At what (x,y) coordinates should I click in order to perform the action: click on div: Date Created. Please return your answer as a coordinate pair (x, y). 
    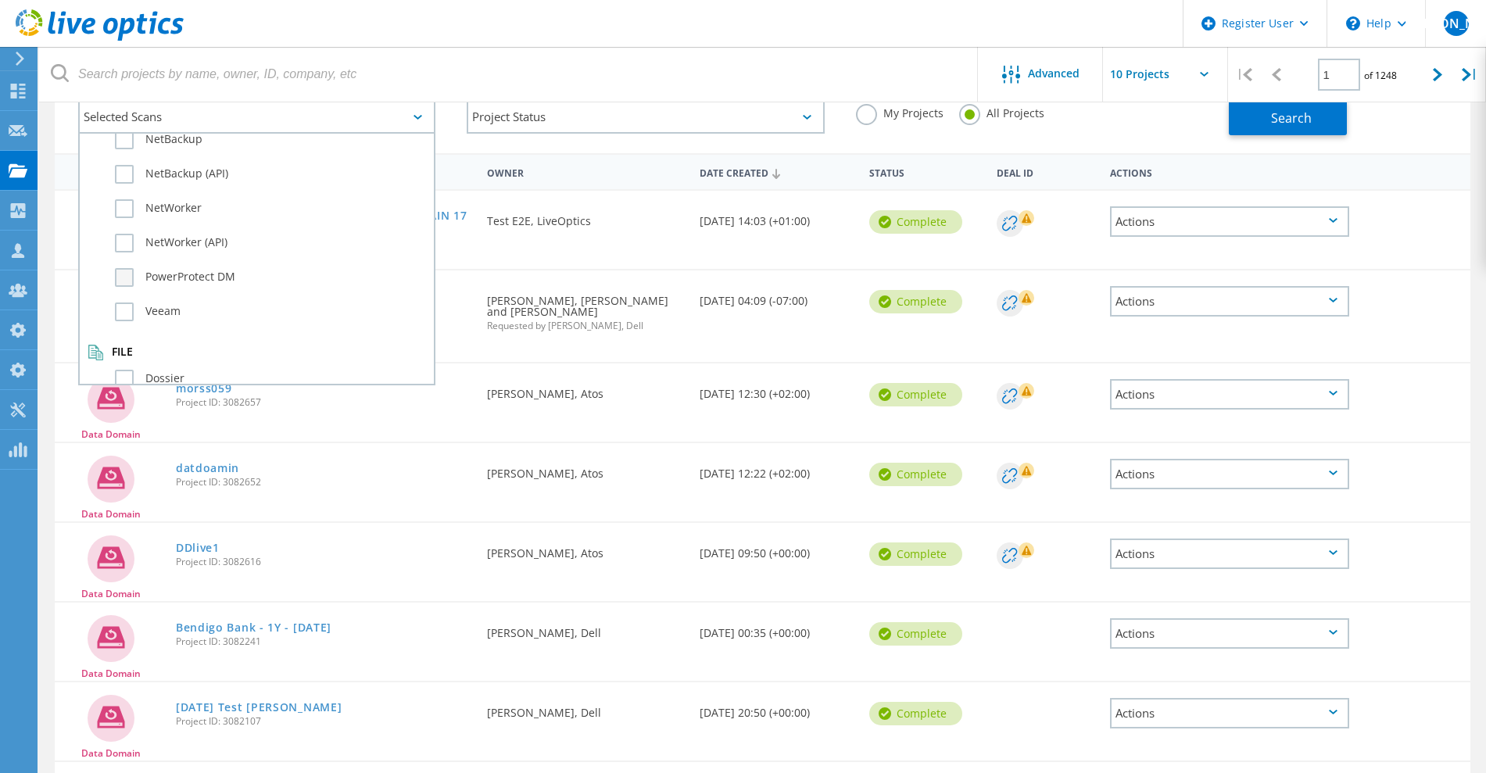
    Looking at the image, I should click on (776, 172).